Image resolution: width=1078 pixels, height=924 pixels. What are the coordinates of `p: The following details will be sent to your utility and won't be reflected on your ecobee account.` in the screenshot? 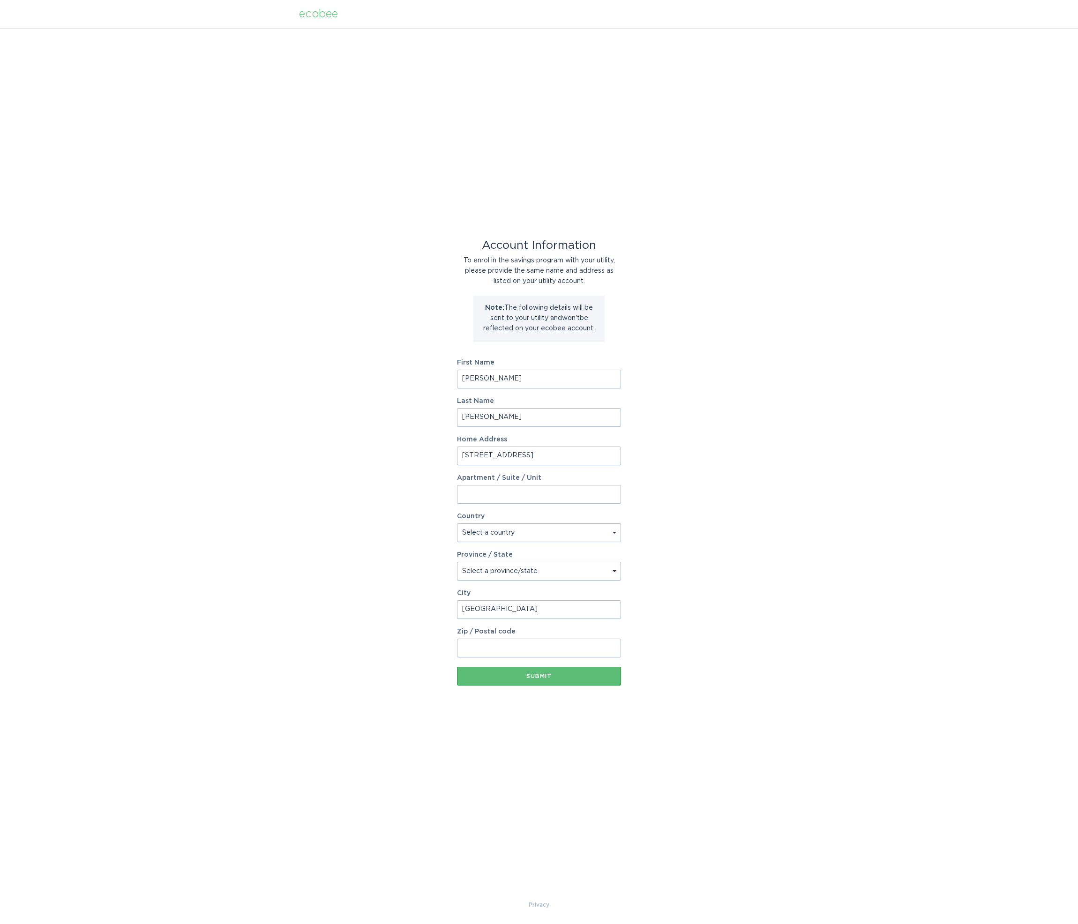 It's located at (539, 318).